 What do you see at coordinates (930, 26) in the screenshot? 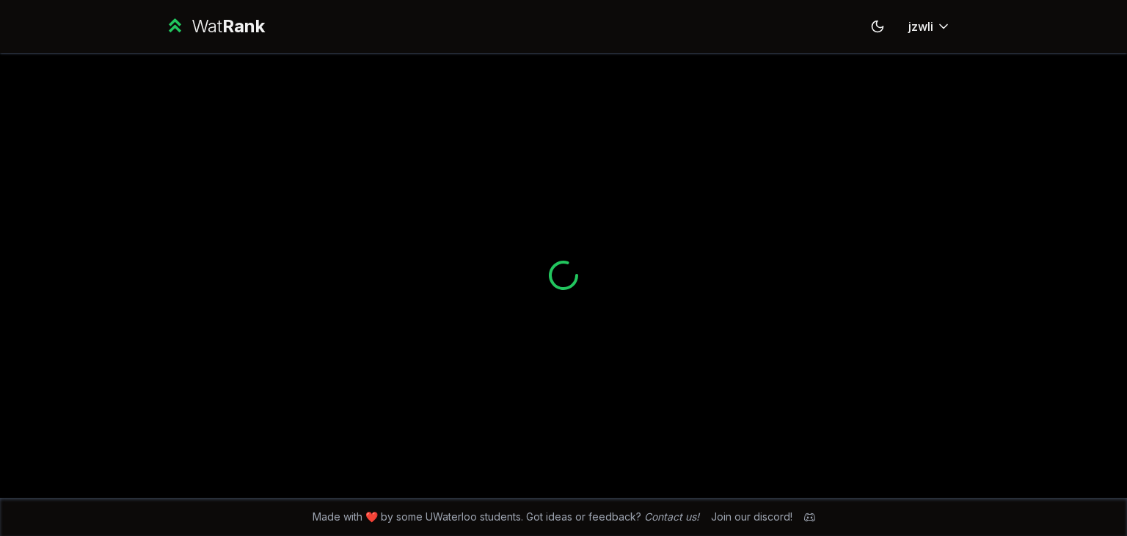
I see `button: jzwli` at bounding box center [930, 26].